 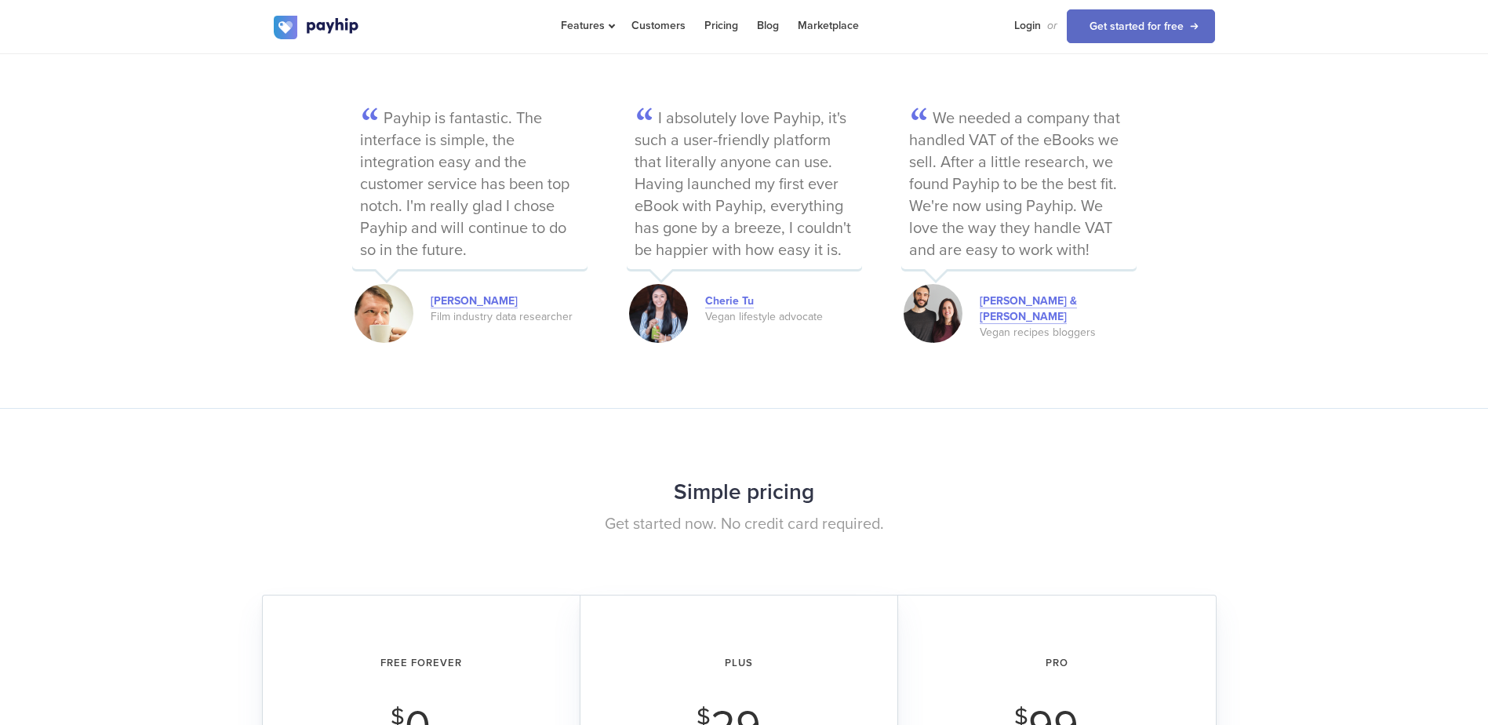 I want to click on a: Get started for free, so click(x=1141, y=26).